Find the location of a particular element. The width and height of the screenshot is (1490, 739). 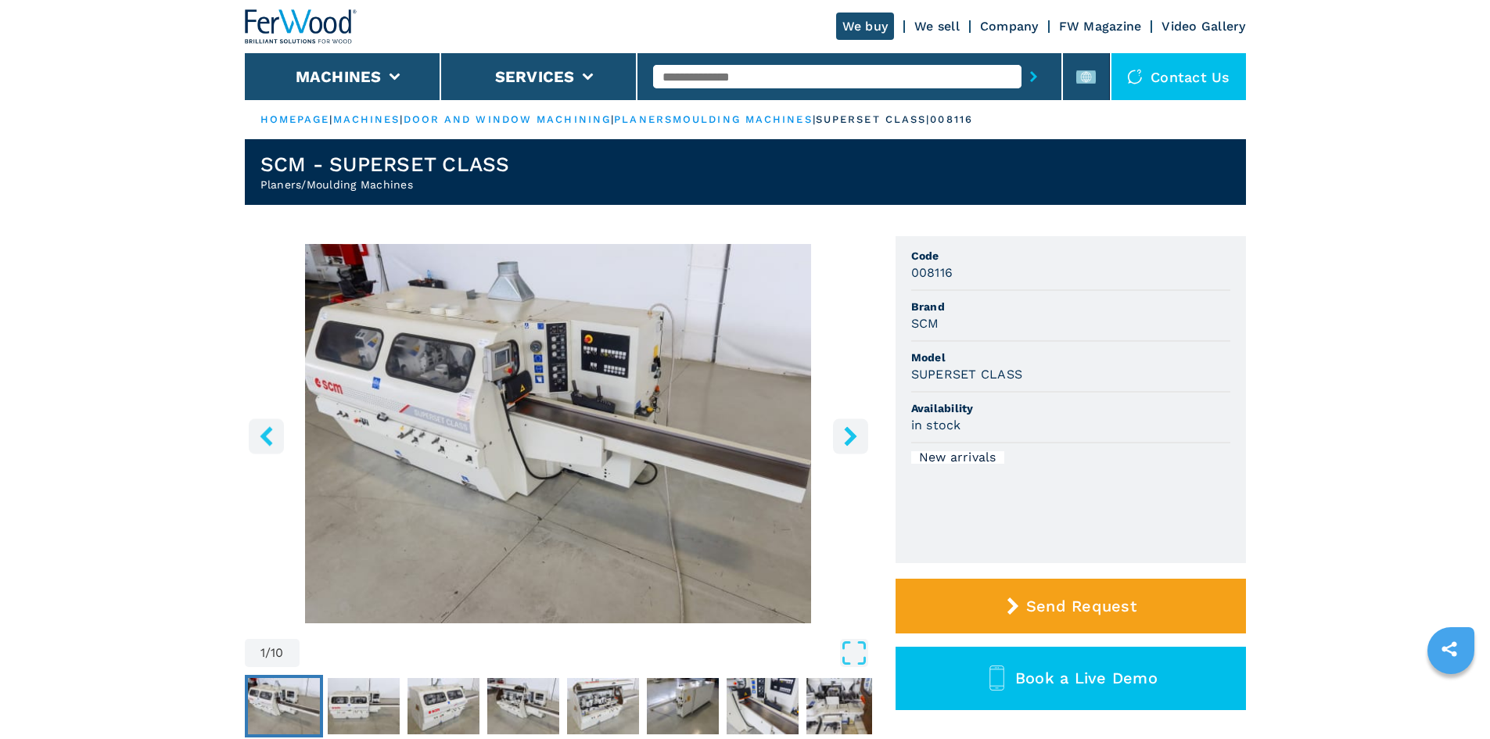

h3: SUPERSET CLASS is located at coordinates (967, 374).